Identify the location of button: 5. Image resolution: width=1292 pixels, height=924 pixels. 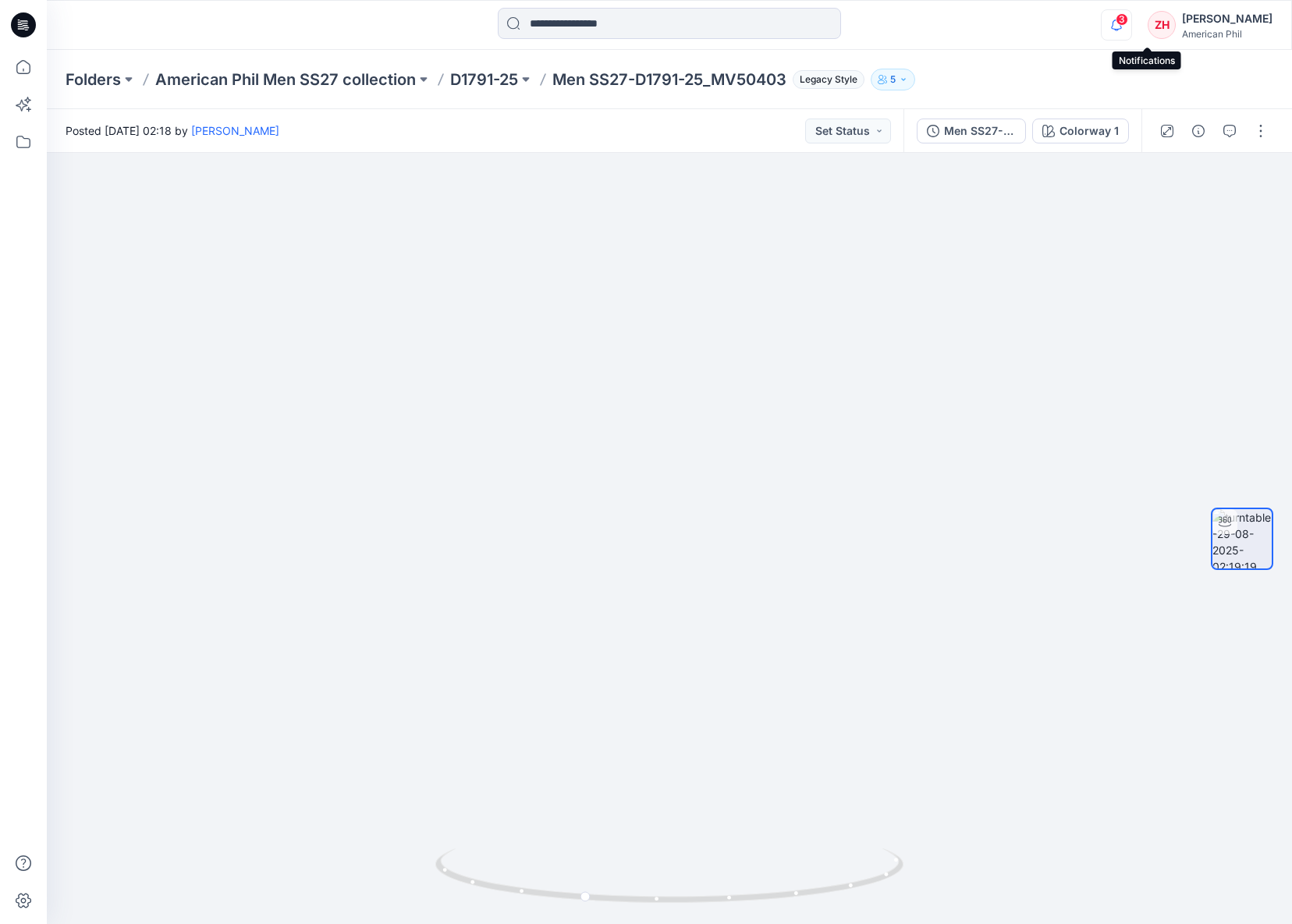
(892, 79).